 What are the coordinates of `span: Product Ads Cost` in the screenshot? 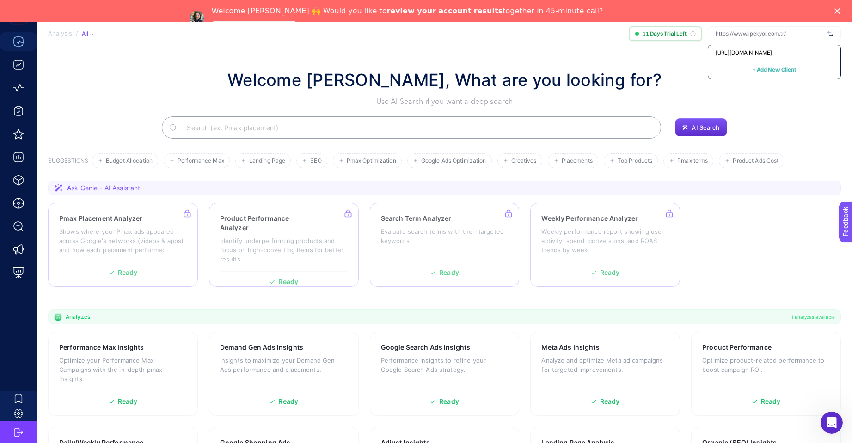 It's located at (755, 161).